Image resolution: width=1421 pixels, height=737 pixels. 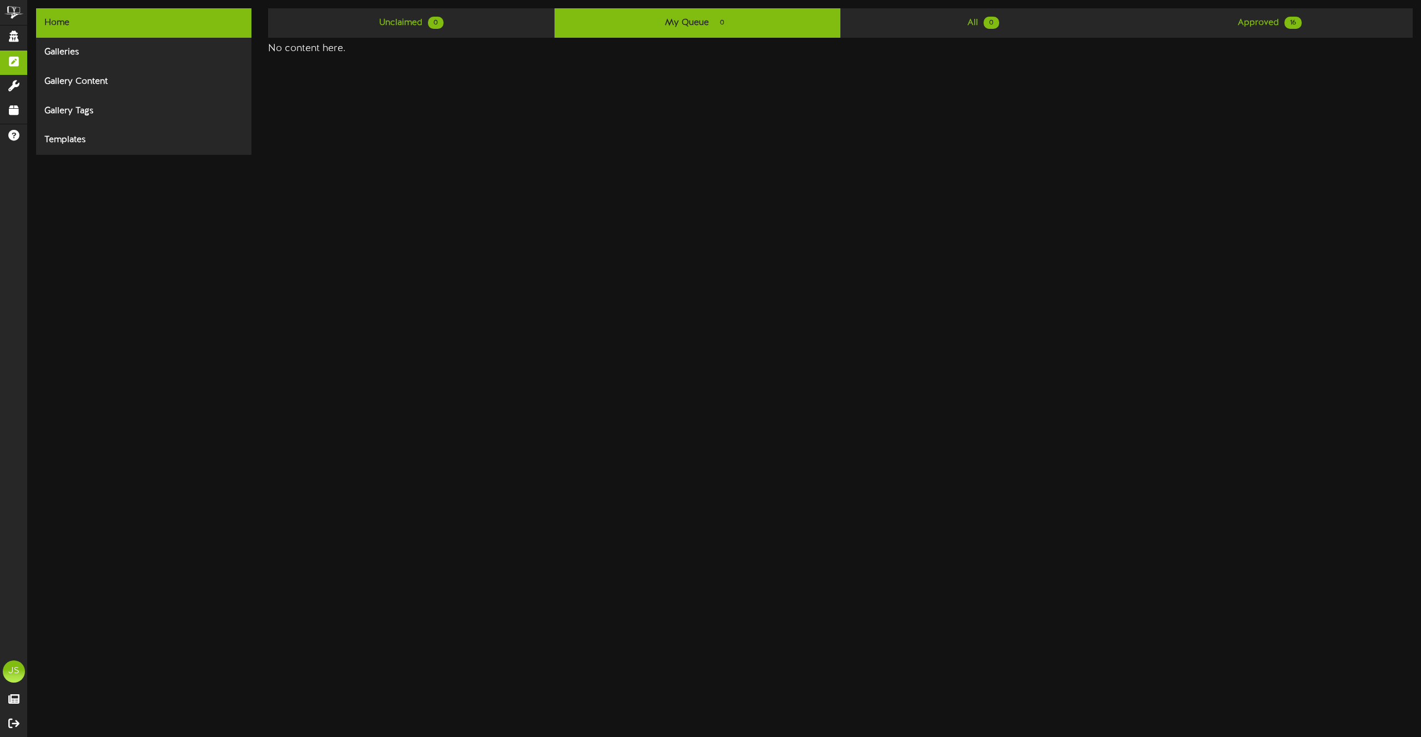 What do you see at coordinates (983, 23) in the screenshot?
I see `a: All` at bounding box center [983, 23].